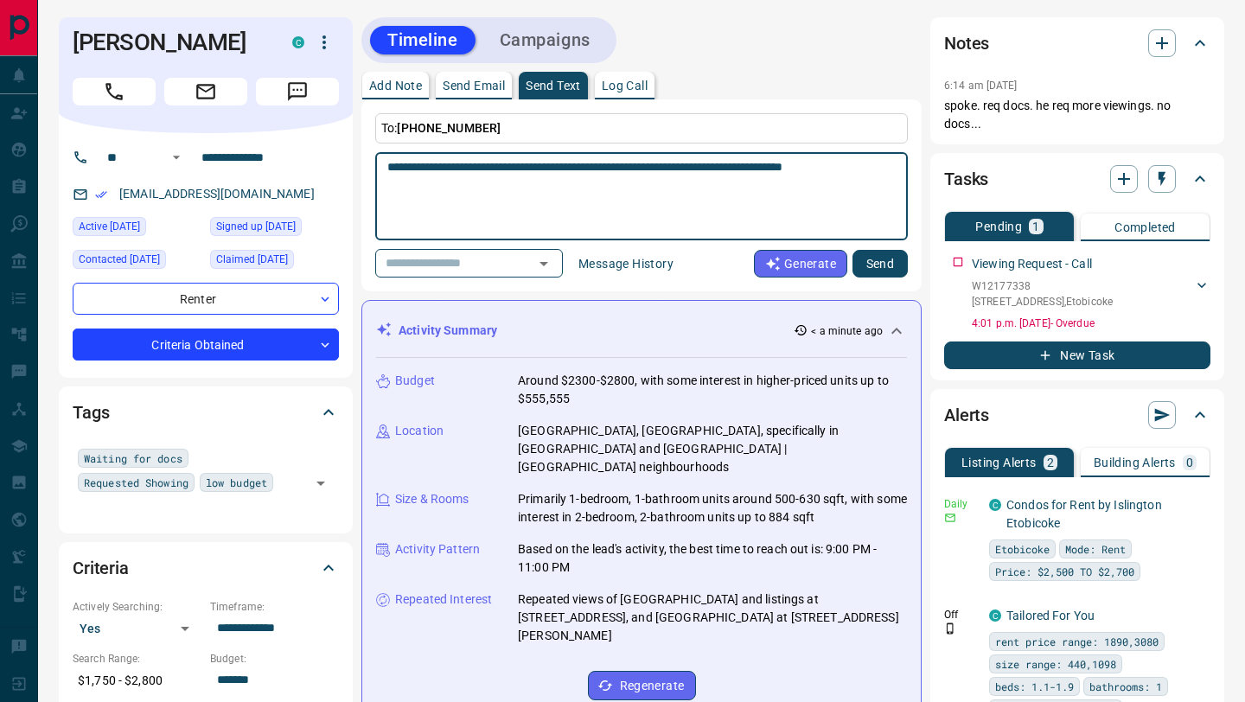 This screenshot has width=1245, height=702. Describe the element at coordinates (847, 331) in the screenshot. I see `p: < a minute ago` at that location.